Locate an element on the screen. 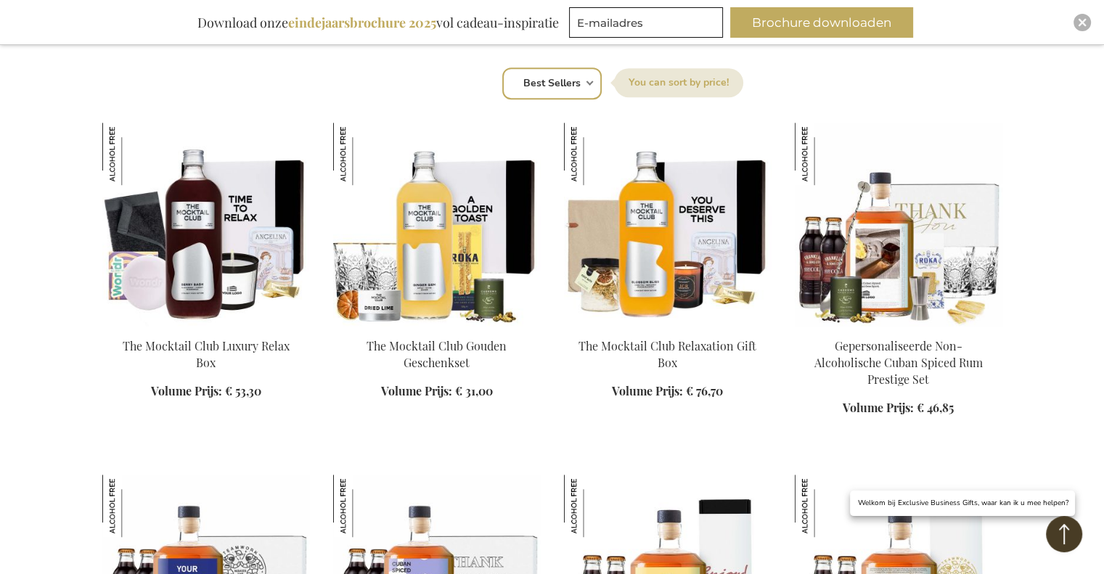  button: Brochure downloaden is located at coordinates (822, 23).